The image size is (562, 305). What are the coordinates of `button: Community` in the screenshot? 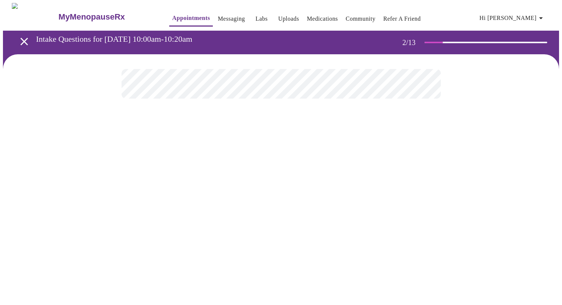 It's located at (361, 19).